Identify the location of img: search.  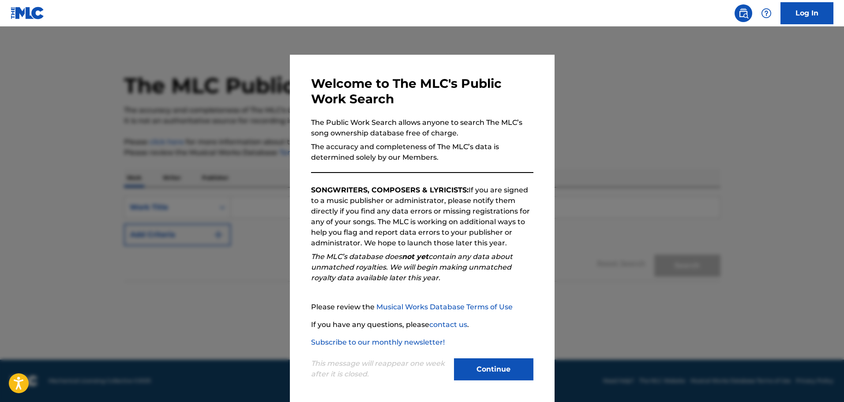
(743, 13).